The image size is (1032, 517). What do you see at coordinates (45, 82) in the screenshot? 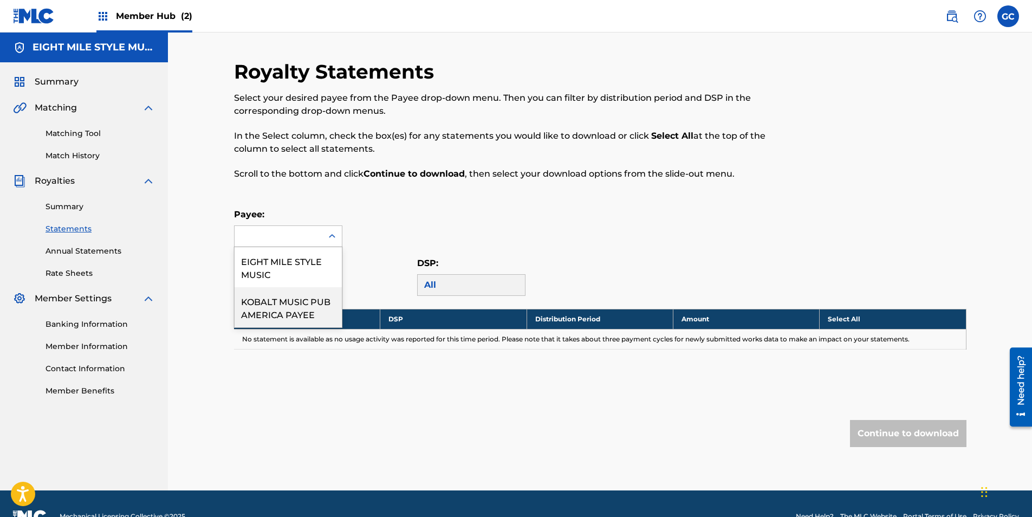
I see `a: SummarySummary` at bounding box center [45, 82].